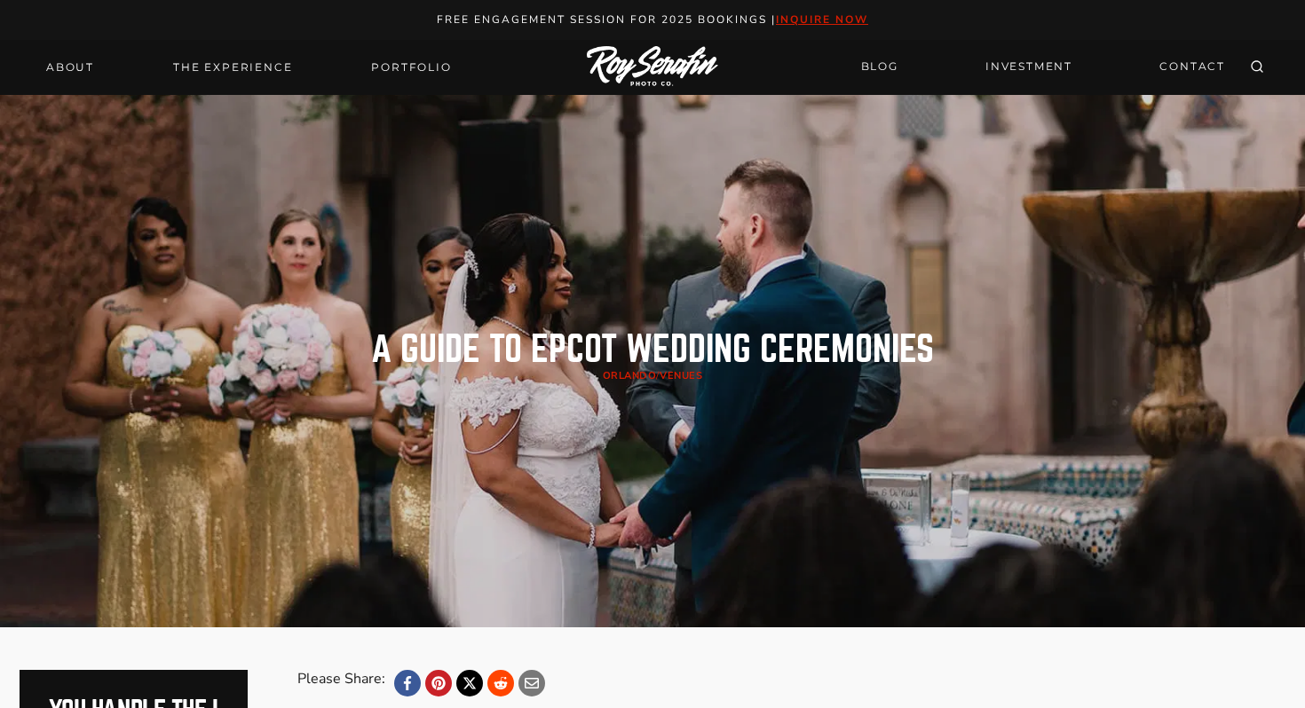 This screenshot has height=708, width=1305. What do you see at coordinates (1043, 67) in the screenshot?
I see `nav: Secondary Navigation` at bounding box center [1043, 67].